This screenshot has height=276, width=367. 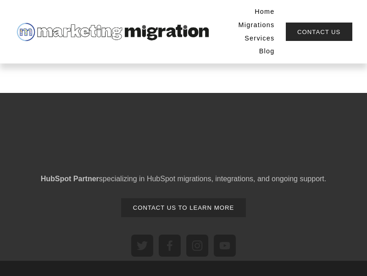 What do you see at coordinates (197, 245) in the screenshot?
I see `a: Instagram` at bounding box center [197, 245].